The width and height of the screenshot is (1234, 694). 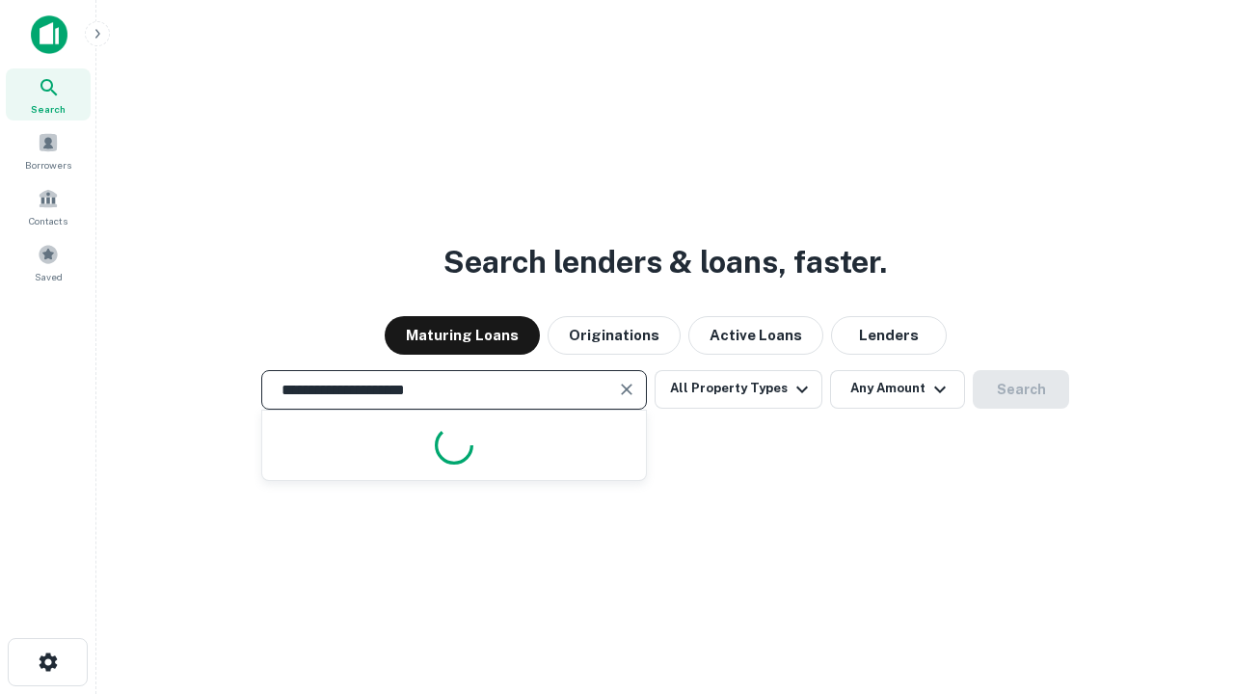 What do you see at coordinates (1186, 525) in the screenshot?
I see `div: Chat Widget` at bounding box center [1186, 525].